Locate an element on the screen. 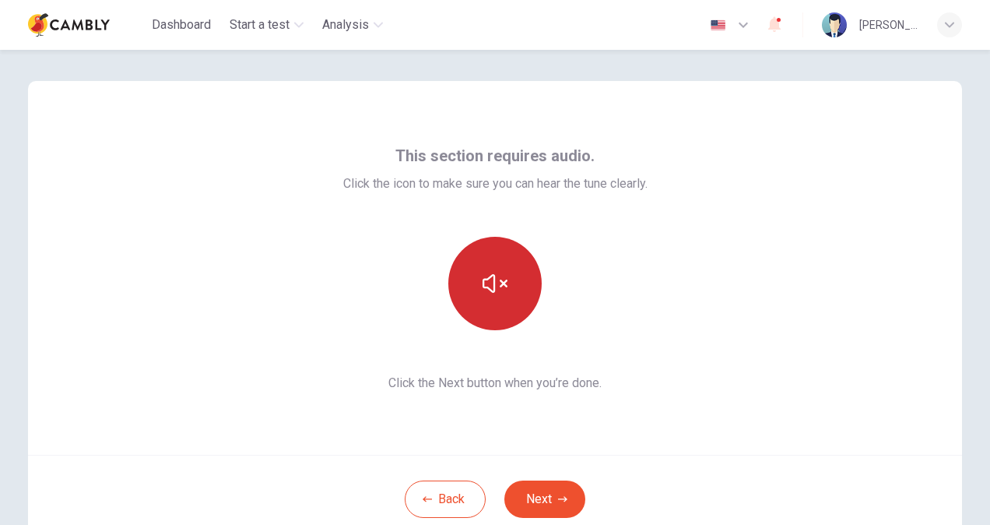 The image size is (990, 525). span: Dashboard is located at coordinates (181, 25).